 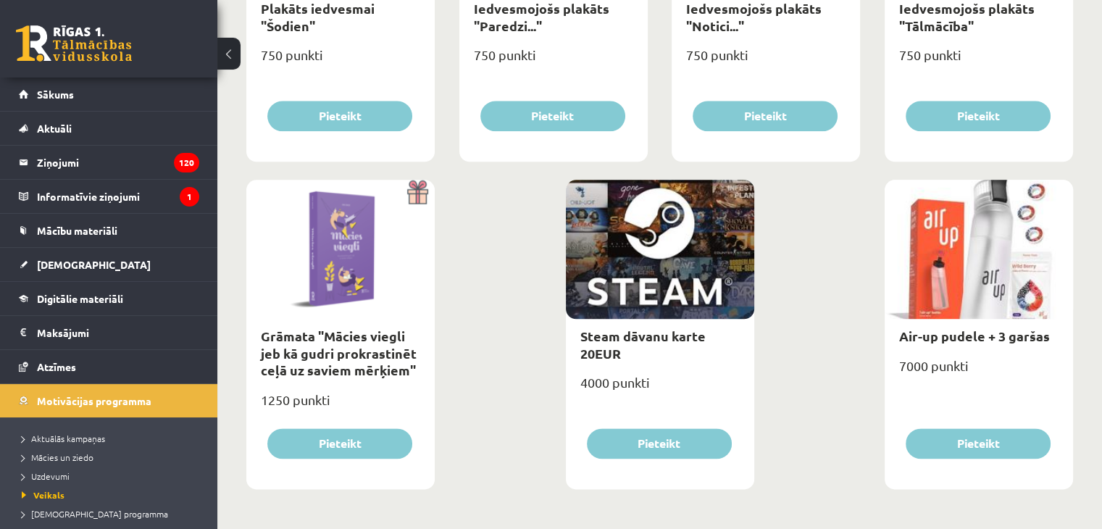 What do you see at coordinates (112, 438) in the screenshot?
I see `a: Aktuālās kampaņas` at bounding box center [112, 438].